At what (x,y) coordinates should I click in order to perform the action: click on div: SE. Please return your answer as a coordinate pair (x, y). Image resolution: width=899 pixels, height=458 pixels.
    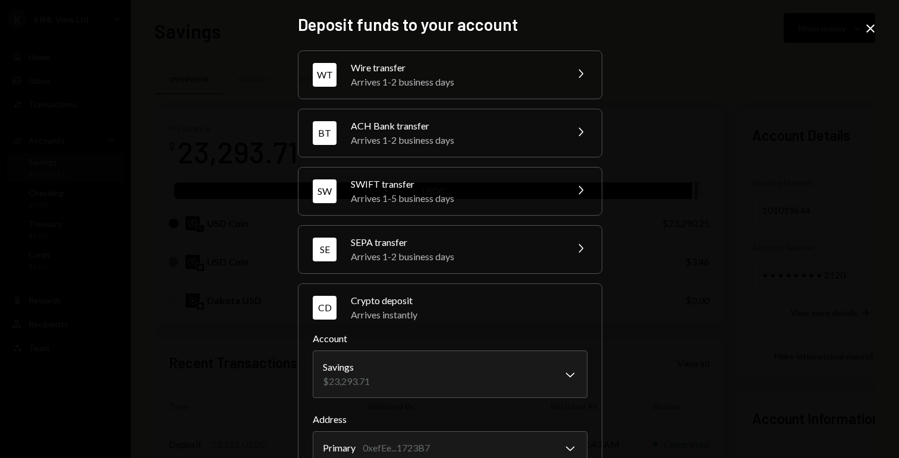
    Looking at the image, I should click on (325, 250).